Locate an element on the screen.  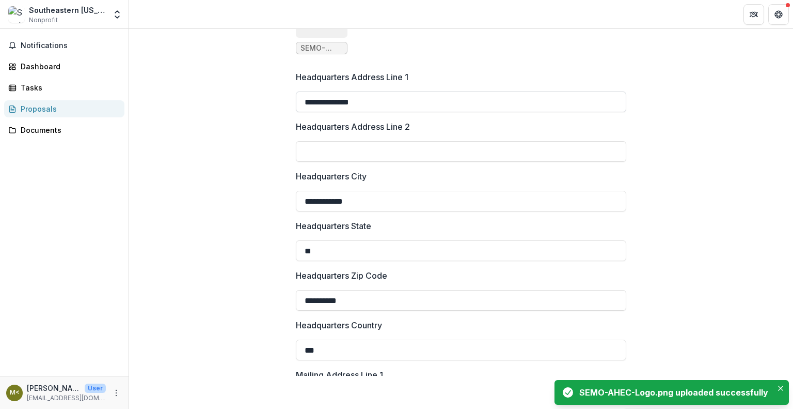
div: Megan Murray <meganrandolphmurray@gmail.com> is located at coordinates (14, 392).